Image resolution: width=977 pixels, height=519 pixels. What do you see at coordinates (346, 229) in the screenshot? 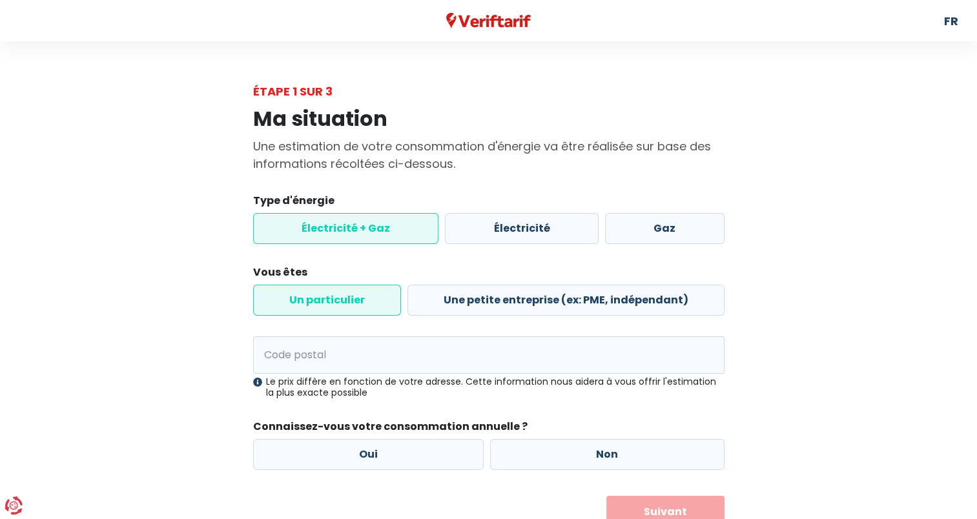
I see `label: Électricité + Gaz` at bounding box center [346, 229].